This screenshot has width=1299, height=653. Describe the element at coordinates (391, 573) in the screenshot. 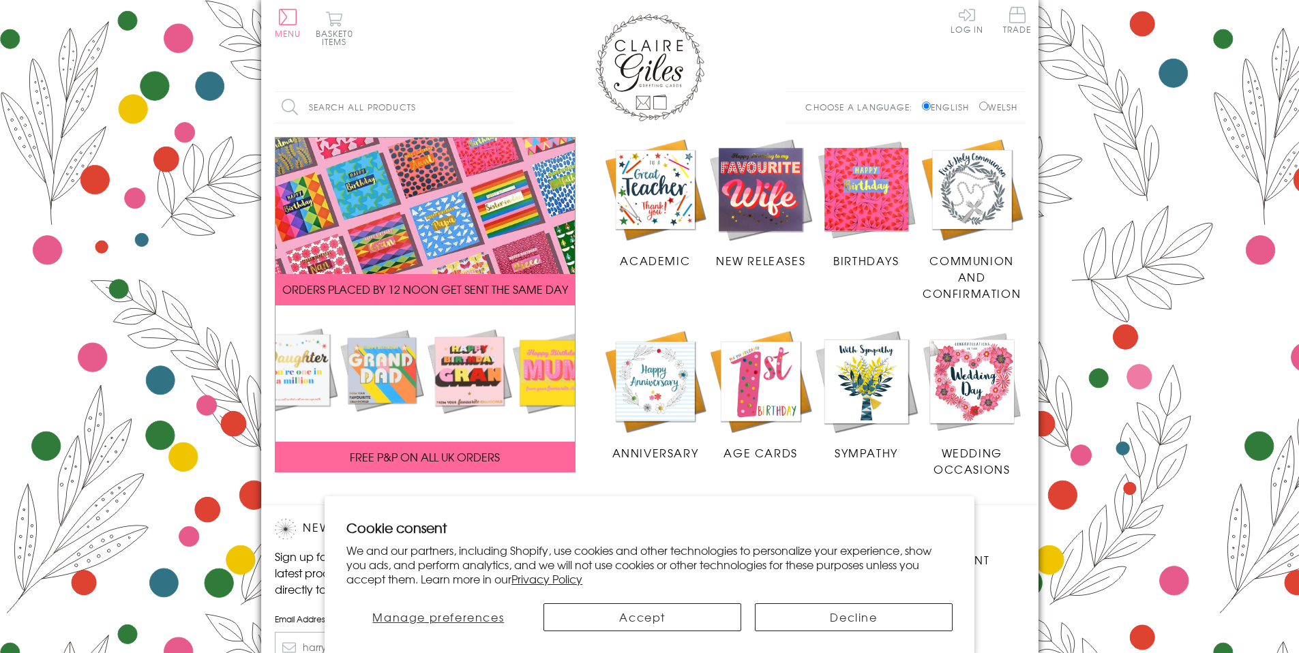

I see `p: Sign up for our newsletter to receive the latest product launches, news and offers directly to yo...` at that location.